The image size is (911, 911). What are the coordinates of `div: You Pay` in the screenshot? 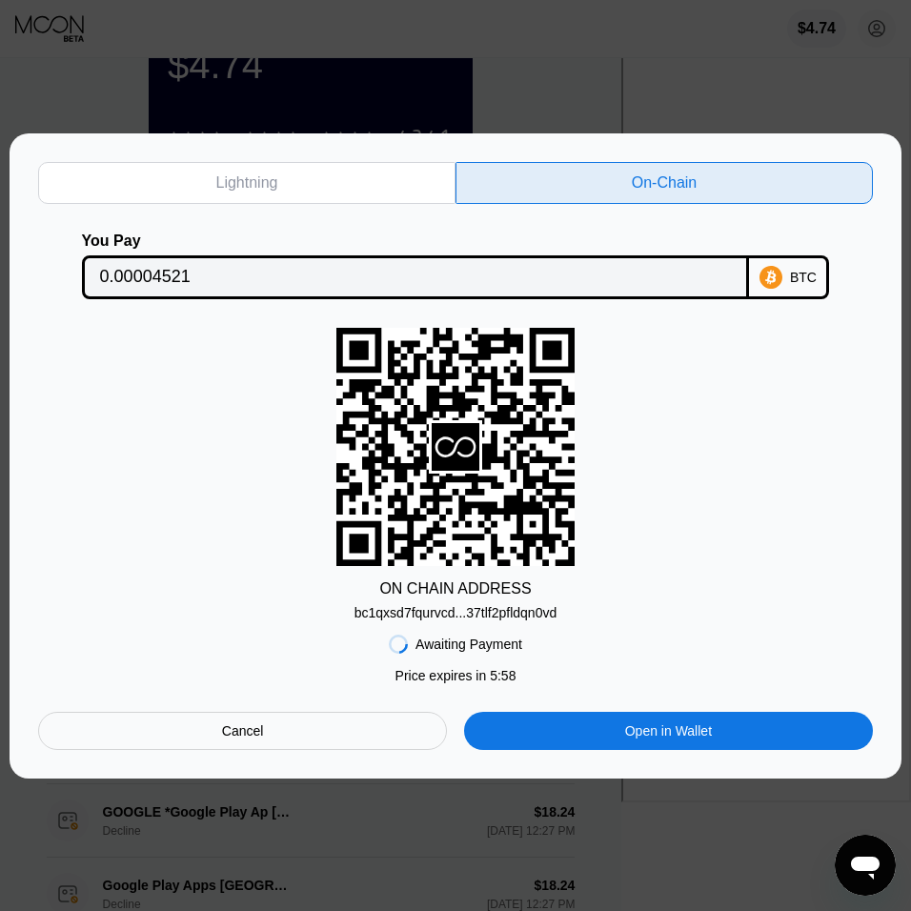 It's located at (416, 241).